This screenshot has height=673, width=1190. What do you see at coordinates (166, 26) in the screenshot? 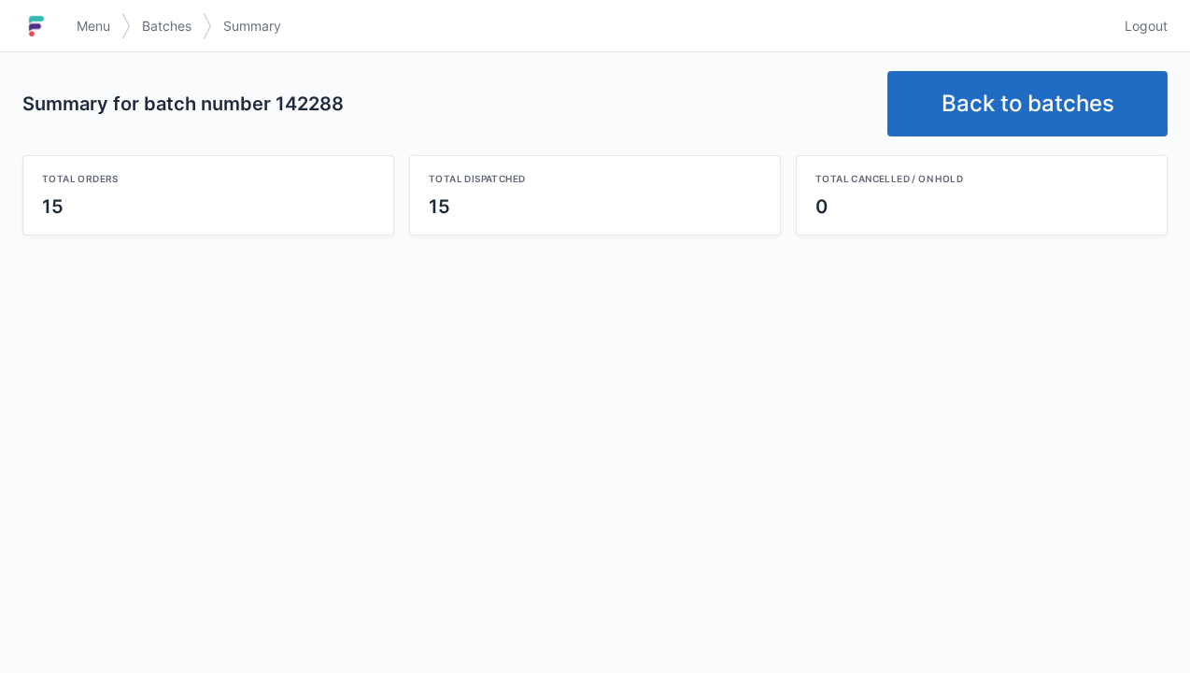
I see `a: Batches` at bounding box center [166, 26].